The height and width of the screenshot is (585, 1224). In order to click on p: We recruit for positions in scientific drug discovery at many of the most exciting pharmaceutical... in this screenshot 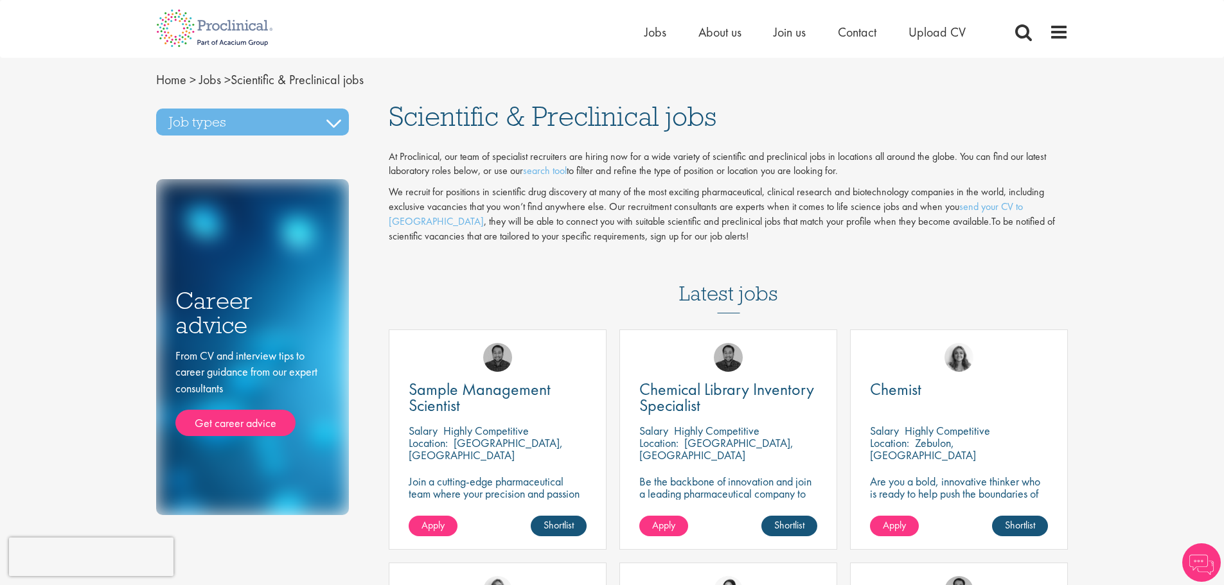, I will do `click(729, 214)`.